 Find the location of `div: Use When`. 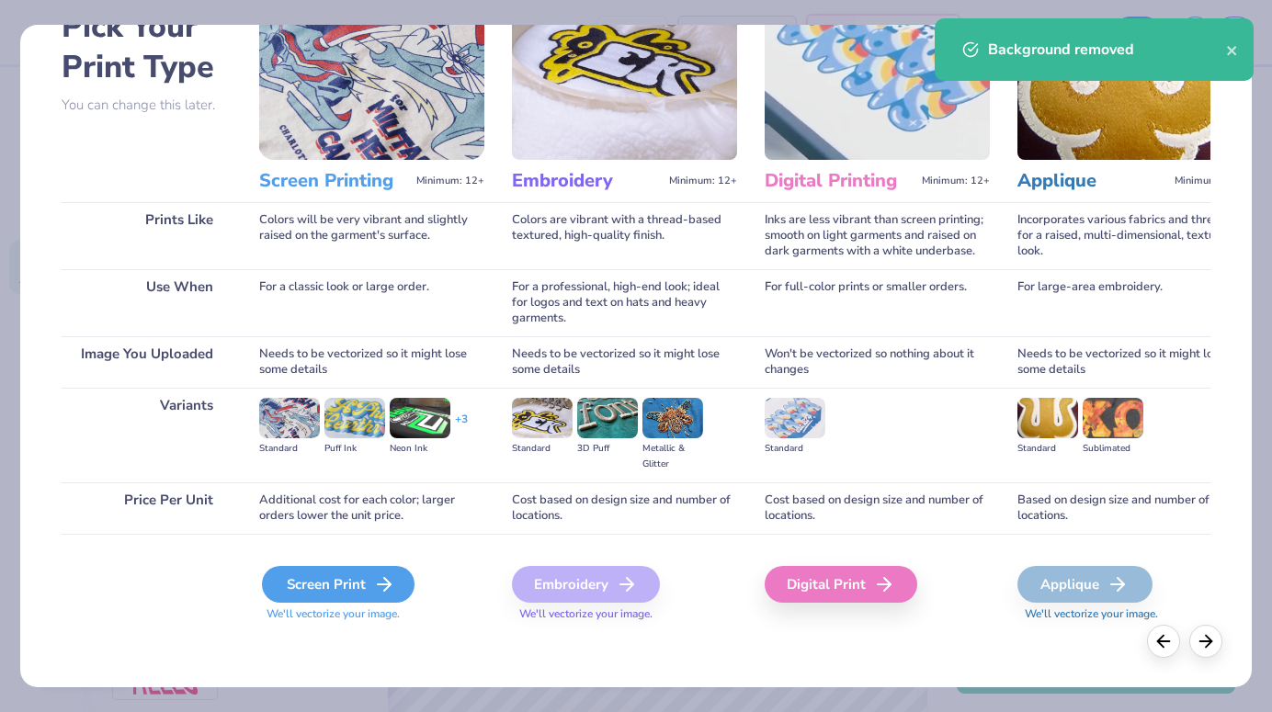

div: Use When is located at coordinates (146, 302).